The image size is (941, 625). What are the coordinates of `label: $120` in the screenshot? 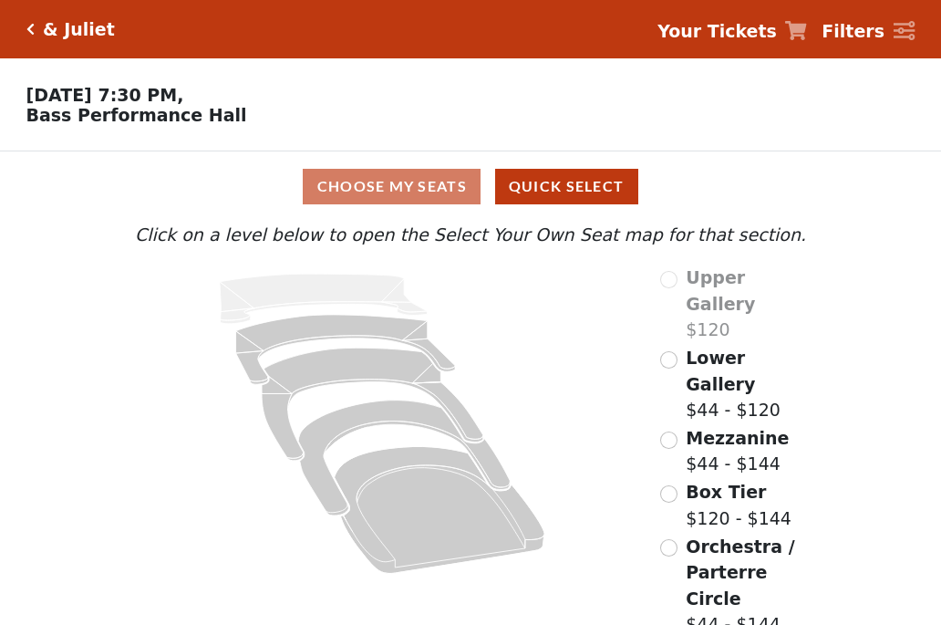 It's located at (748, 304).